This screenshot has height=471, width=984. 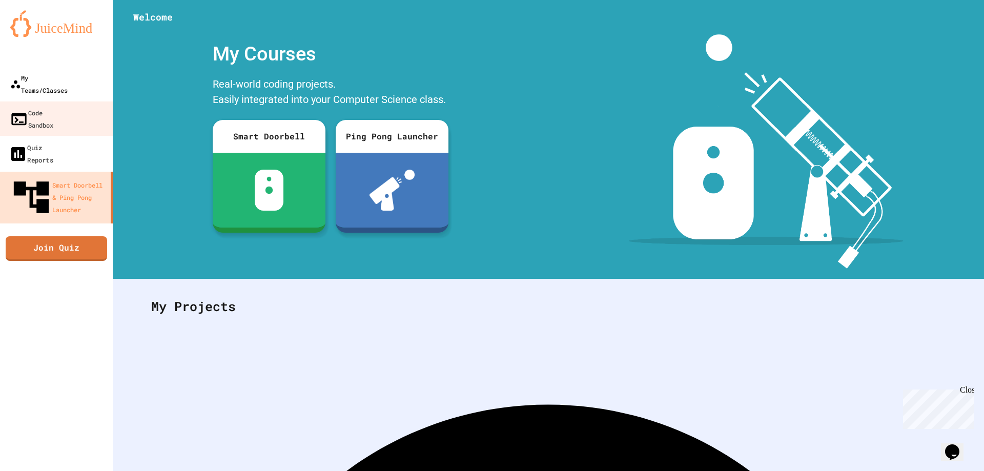 What do you see at coordinates (269, 190) in the screenshot?
I see `img: sdb-white.svg` at bounding box center [269, 190].